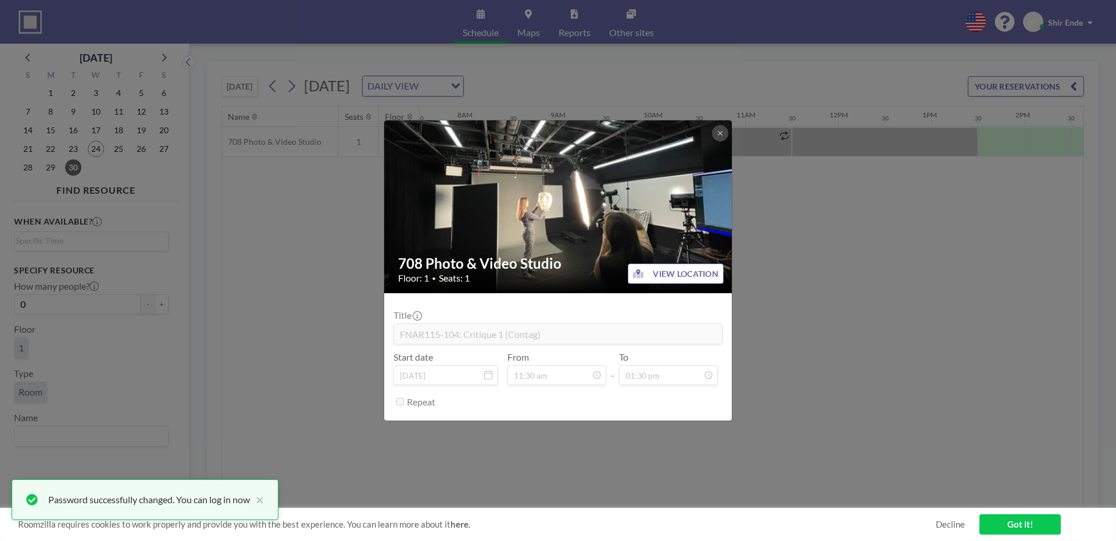 The width and height of the screenshot is (1116, 541). What do you see at coordinates (477, 524) in the screenshot?
I see `span: Roomzilla requires cookies to work properly and provide you with the best experience. You can lea...` at bounding box center [477, 524].